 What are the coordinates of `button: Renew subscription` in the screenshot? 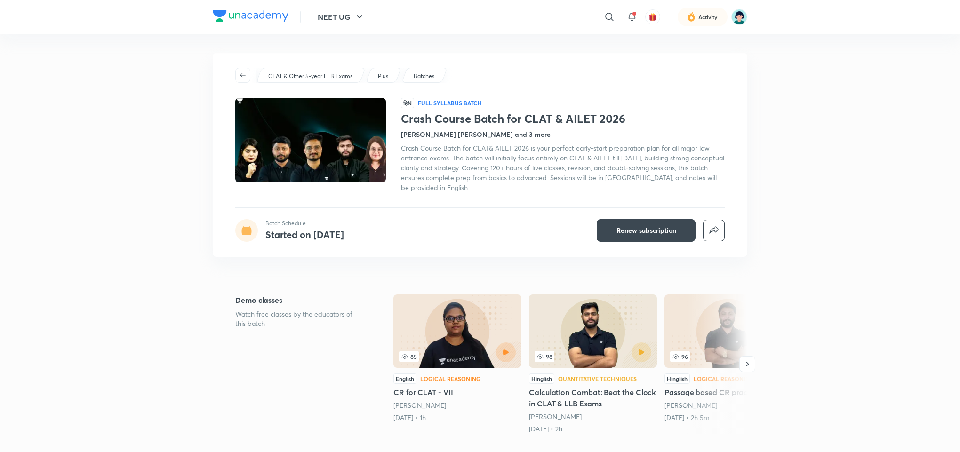 It's located at (646, 230).